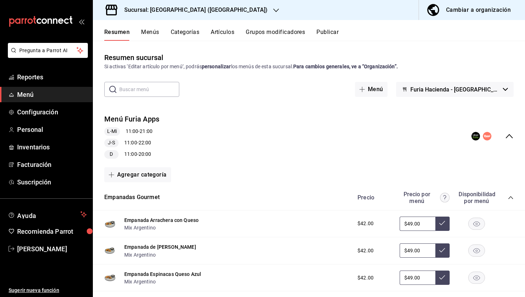 Image resolution: width=525 pixels, height=297 pixels. Describe the element at coordinates (132, 119) in the screenshot. I see `button: Menú Furia Apps` at that location.